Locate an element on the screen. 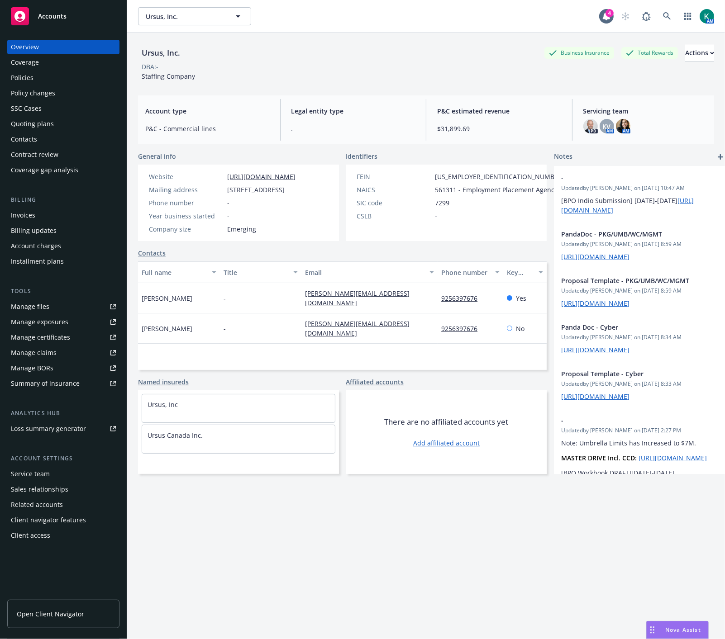 This screenshot has height=639, width=725. span: P&C estimated revenue is located at coordinates (499, 111).